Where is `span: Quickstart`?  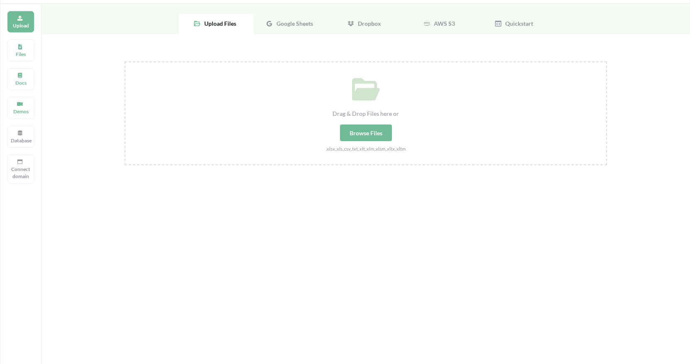
span: Quickstart is located at coordinates (517, 23).